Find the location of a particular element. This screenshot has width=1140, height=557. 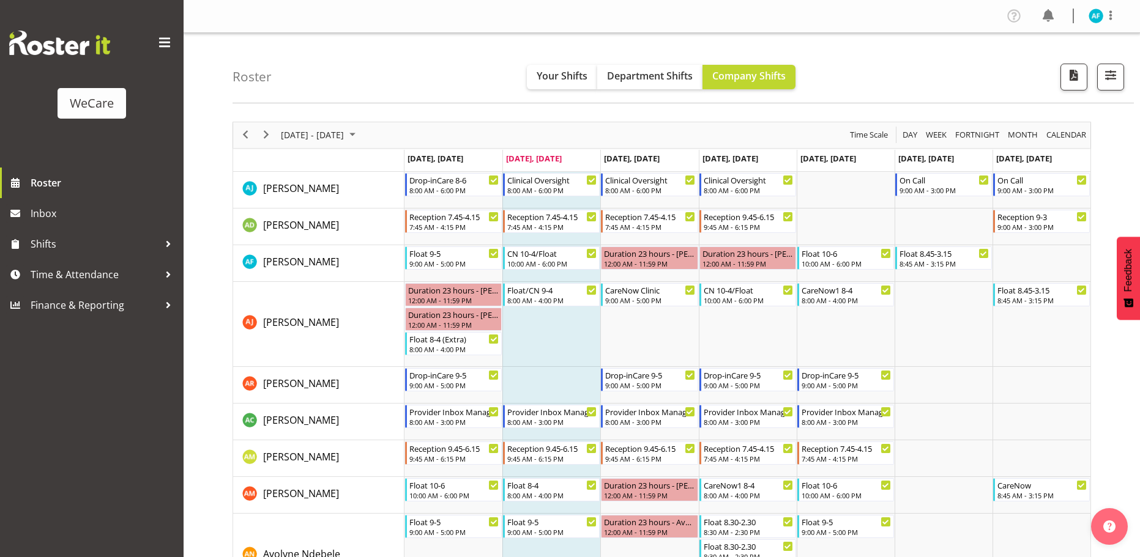

div: Avolyne Ndebele"s event - Float 9-5 Begin From Friday, October 3, 2025 at 9:00:00 AM GMT+13:00 En... is located at coordinates (846, 527).